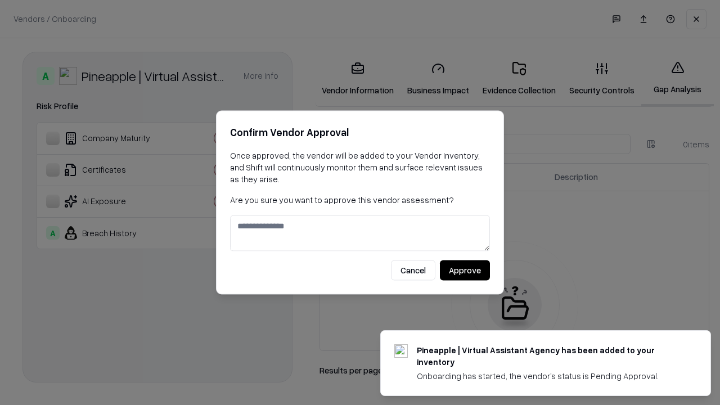 The image size is (720, 405). Describe the element at coordinates (401, 351) in the screenshot. I see `img: trypineapple.com` at that location.